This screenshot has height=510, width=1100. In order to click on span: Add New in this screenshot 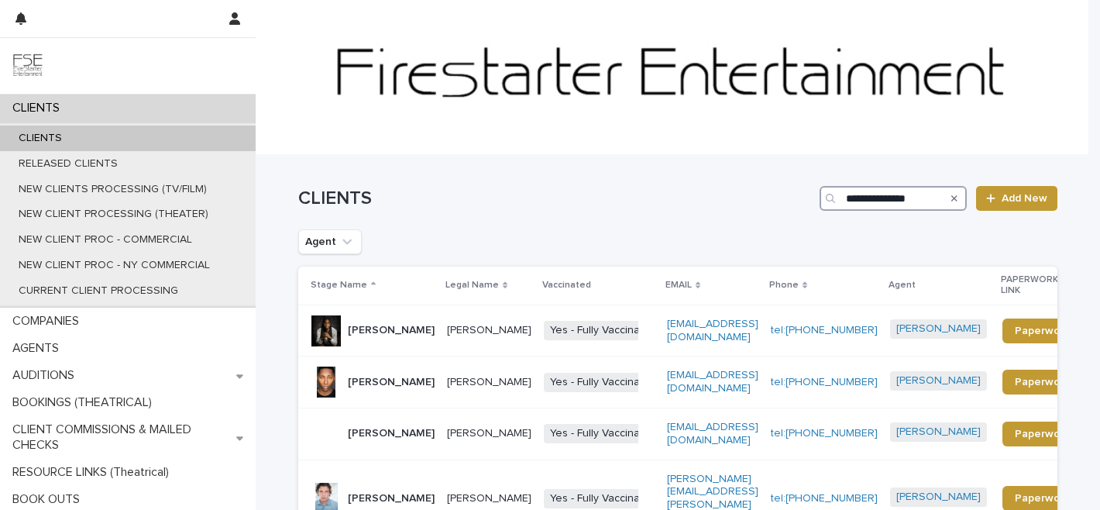, I will do `click(1024, 198)`.